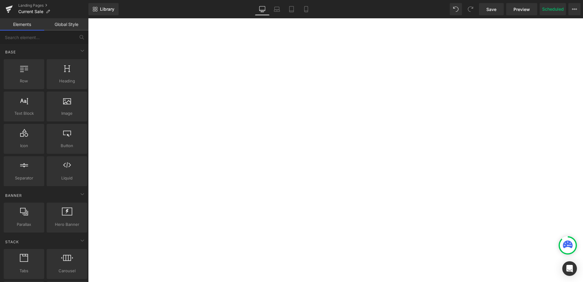 The image size is (583, 282). What do you see at coordinates (13, 195) in the screenshot?
I see `span: Banner` at bounding box center [13, 195].